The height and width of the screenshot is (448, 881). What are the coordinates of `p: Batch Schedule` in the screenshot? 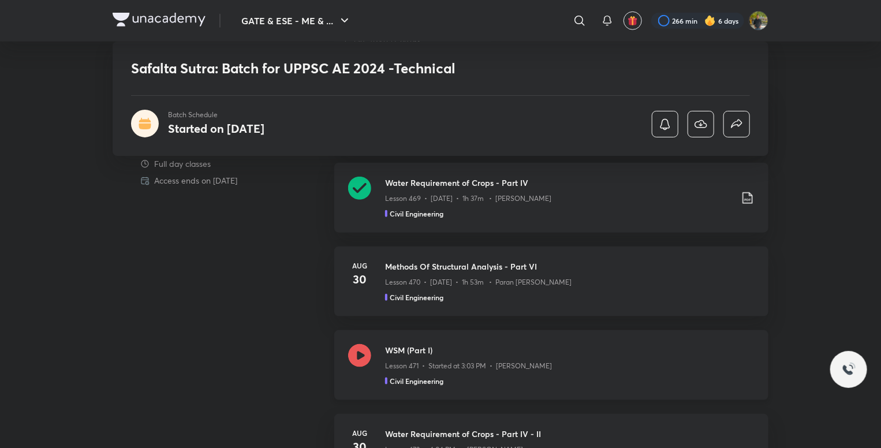 It's located at (216, 115).